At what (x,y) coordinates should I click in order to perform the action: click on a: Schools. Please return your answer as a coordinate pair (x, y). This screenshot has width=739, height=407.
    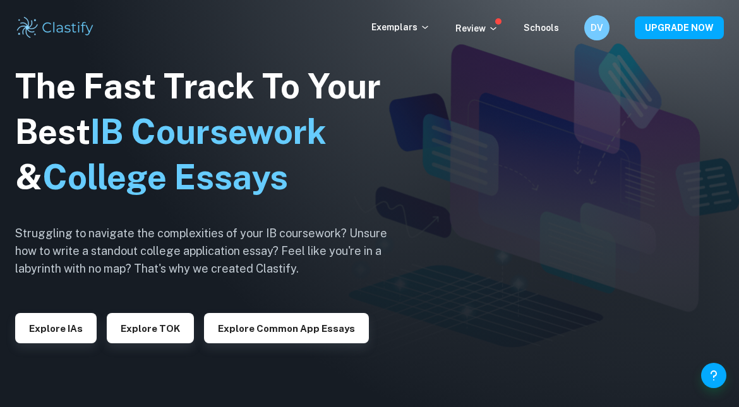
    Looking at the image, I should click on (541, 28).